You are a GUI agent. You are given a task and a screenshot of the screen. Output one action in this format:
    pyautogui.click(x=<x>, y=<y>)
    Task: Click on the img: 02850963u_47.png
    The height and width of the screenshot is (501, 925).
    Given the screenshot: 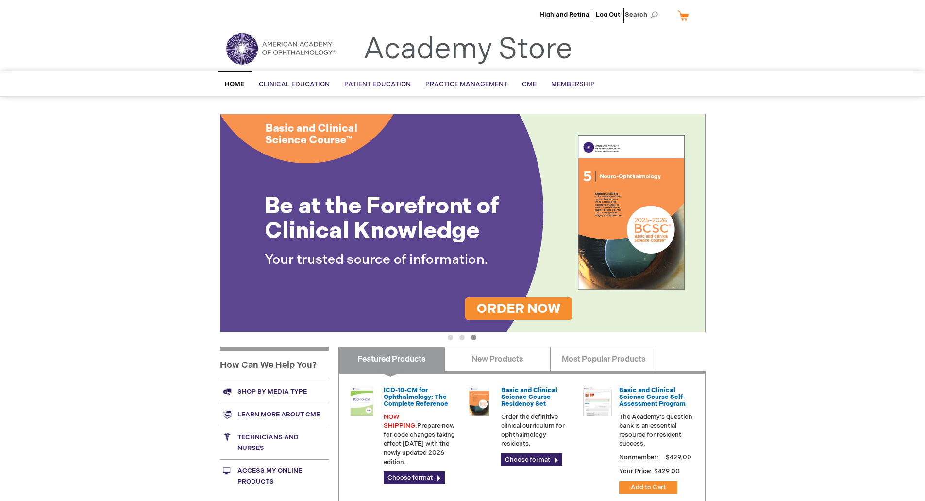 What is the action you would take?
    pyautogui.click(x=479, y=401)
    